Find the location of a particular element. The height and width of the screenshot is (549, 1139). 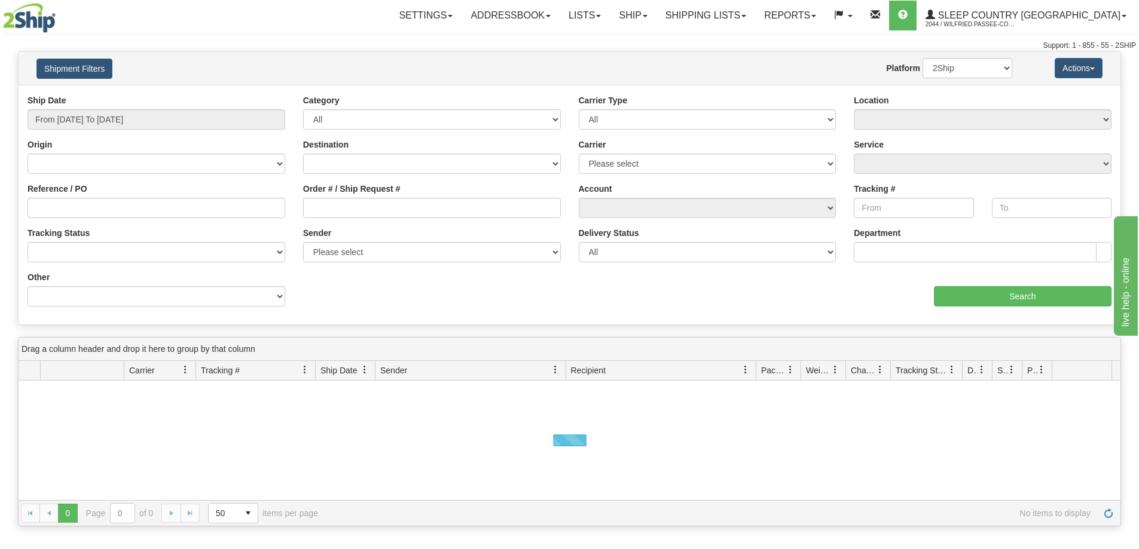

img: logo2044.jpg is located at coordinates (29, 18).